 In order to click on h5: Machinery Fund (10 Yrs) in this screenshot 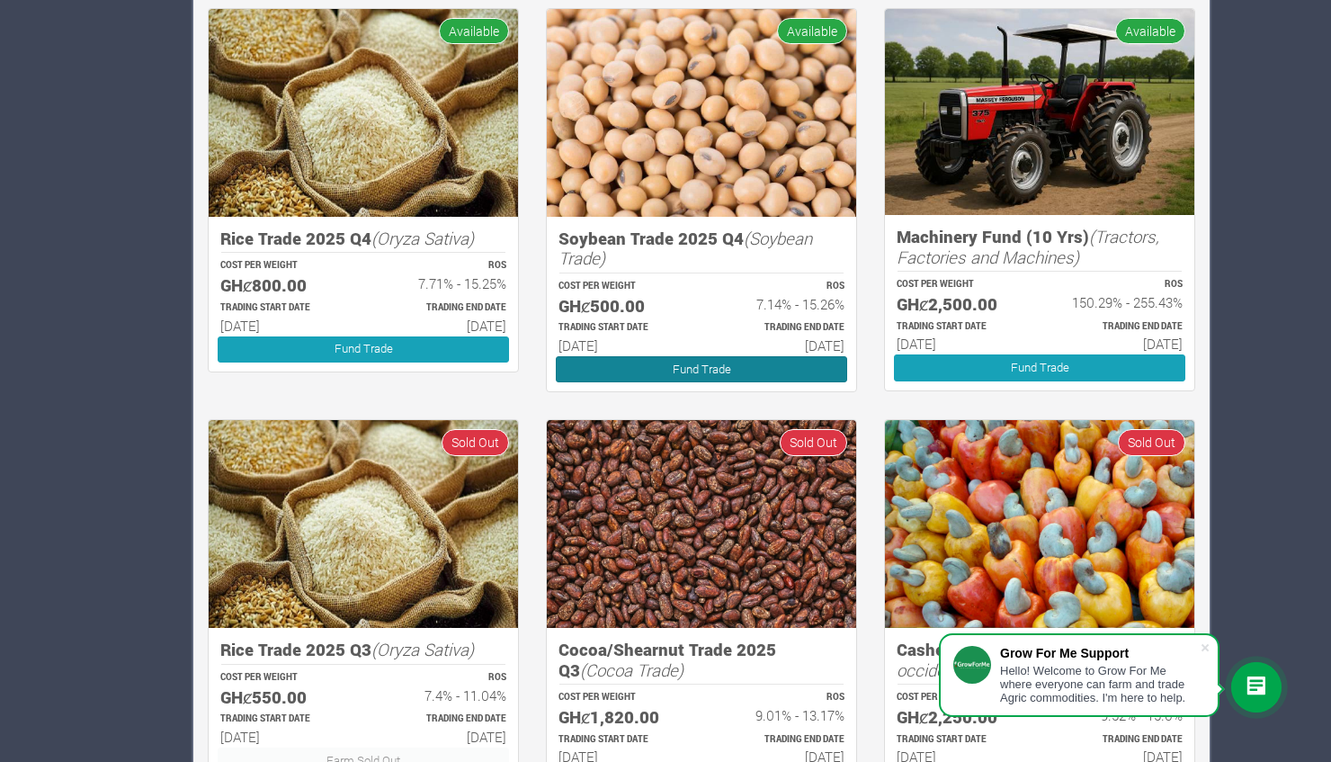, I will do `click(1040, 246)`.